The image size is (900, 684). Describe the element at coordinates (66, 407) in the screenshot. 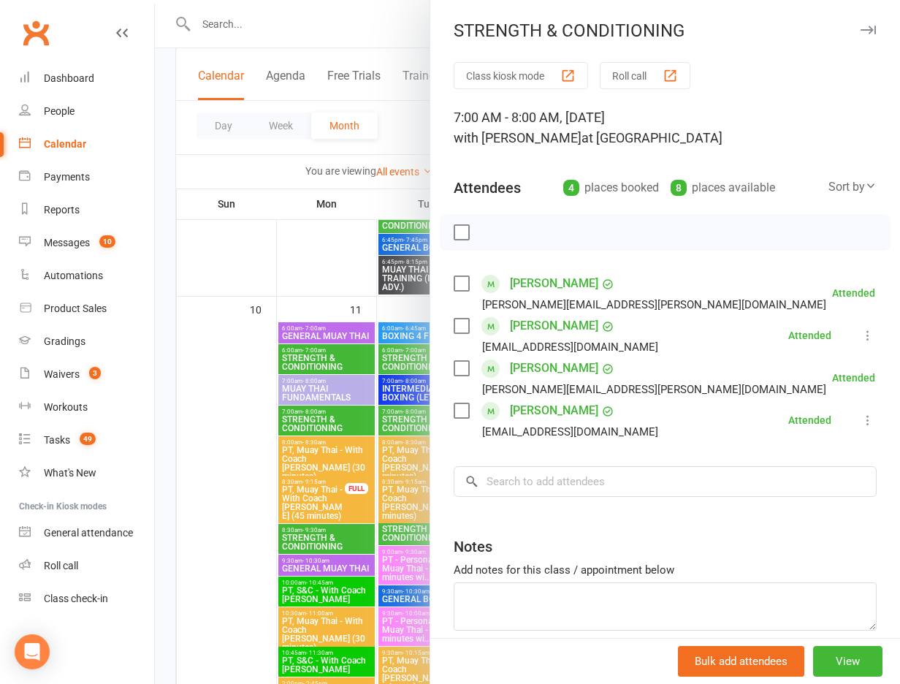

I see `div: Workouts` at that location.